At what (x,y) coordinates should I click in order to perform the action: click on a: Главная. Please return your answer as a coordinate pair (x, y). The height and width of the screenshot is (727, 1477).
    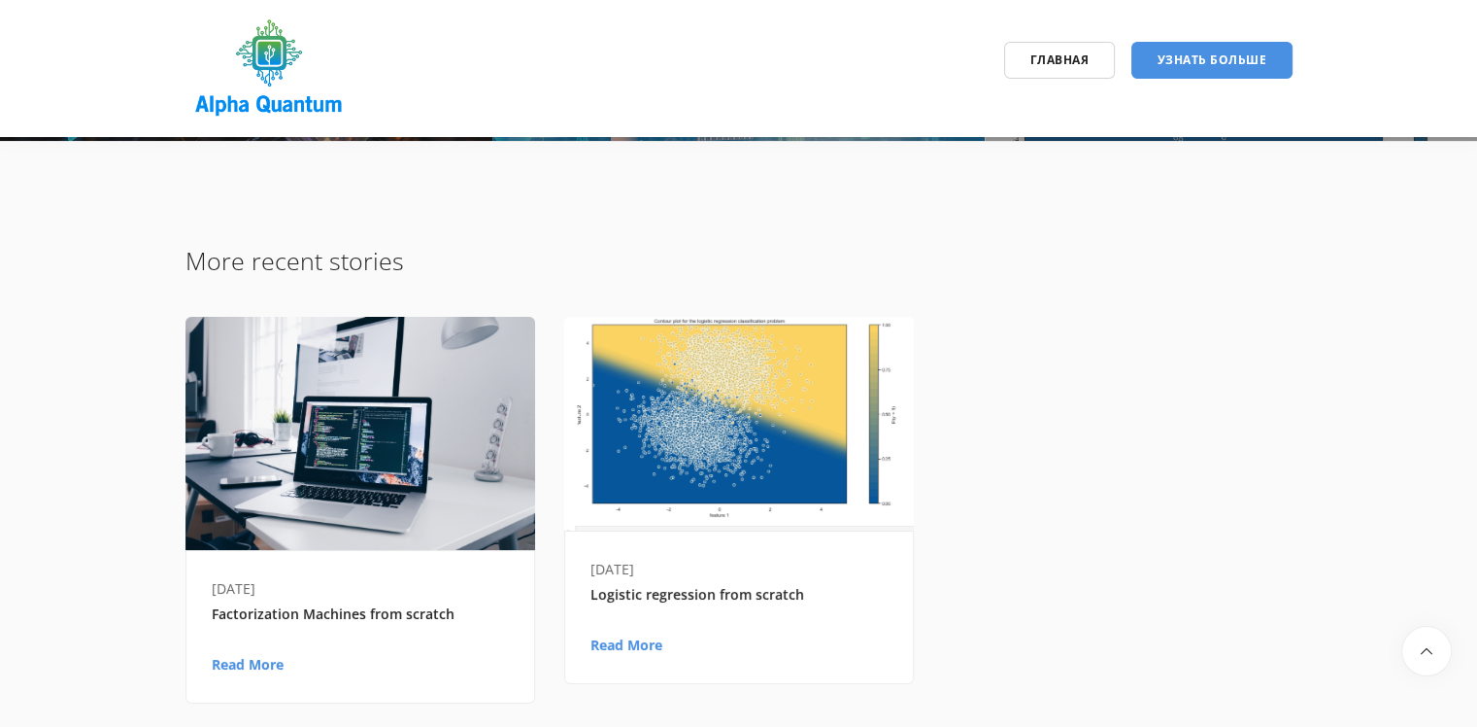
    Looking at the image, I should click on (1060, 60).